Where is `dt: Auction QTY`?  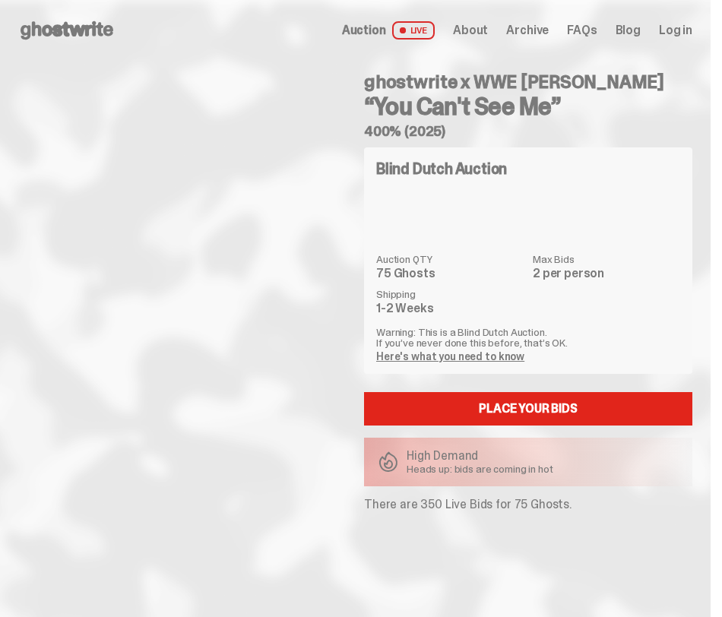
dt: Auction QTY is located at coordinates (450, 259).